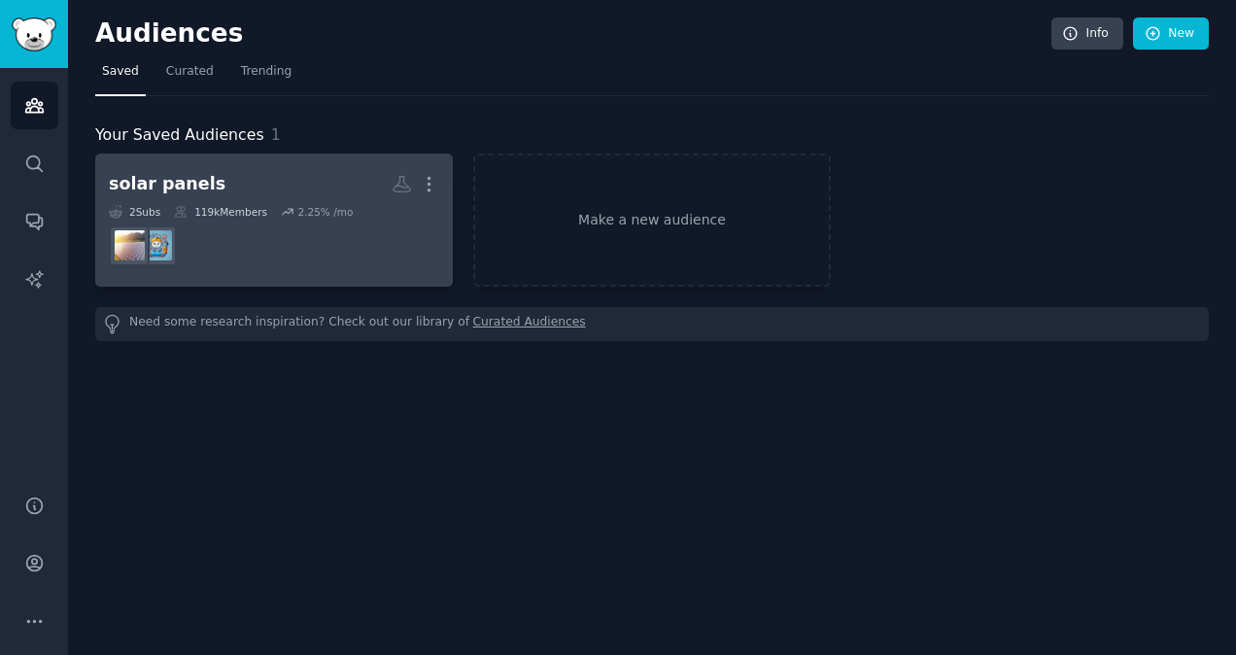 The height and width of the screenshot is (655, 1236). What do you see at coordinates (266, 76) in the screenshot?
I see `a: Trending` at bounding box center [266, 76].